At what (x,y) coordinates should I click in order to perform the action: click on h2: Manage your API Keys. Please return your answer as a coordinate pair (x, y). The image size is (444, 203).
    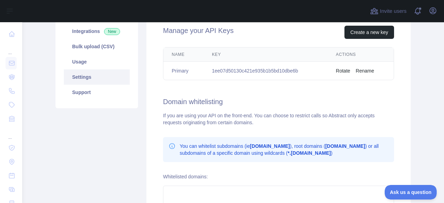
    Looking at the image, I should click on (198, 32).